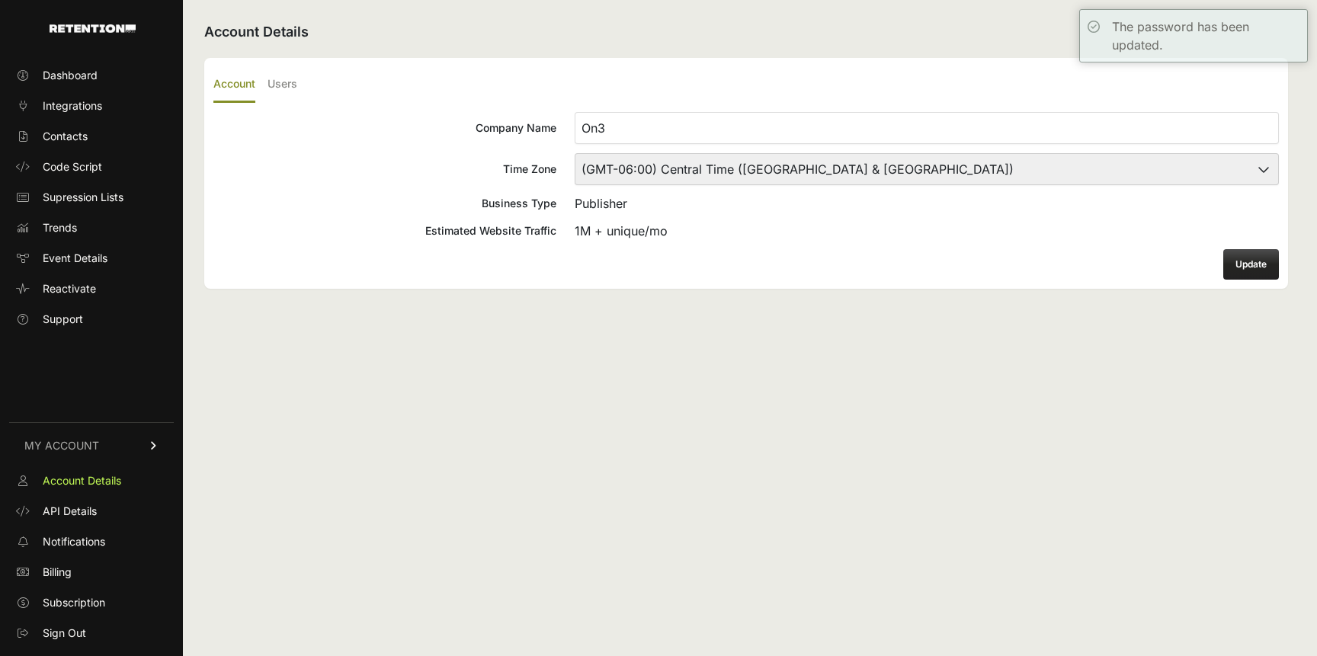 The width and height of the screenshot is (1317, 656). I want to click on div: Estimated Website Traffic, so click(385, 231).